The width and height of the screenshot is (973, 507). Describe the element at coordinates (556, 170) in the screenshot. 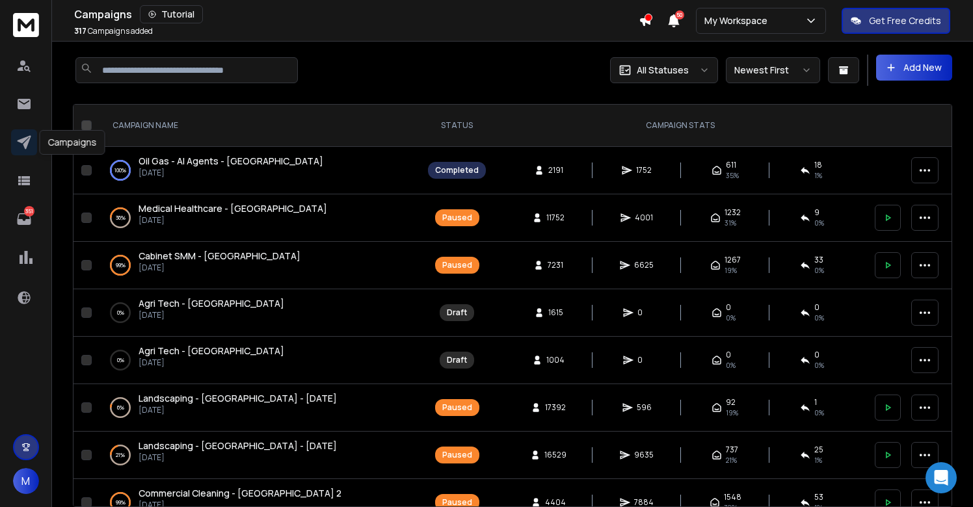

I see `span: 2191` at that location.